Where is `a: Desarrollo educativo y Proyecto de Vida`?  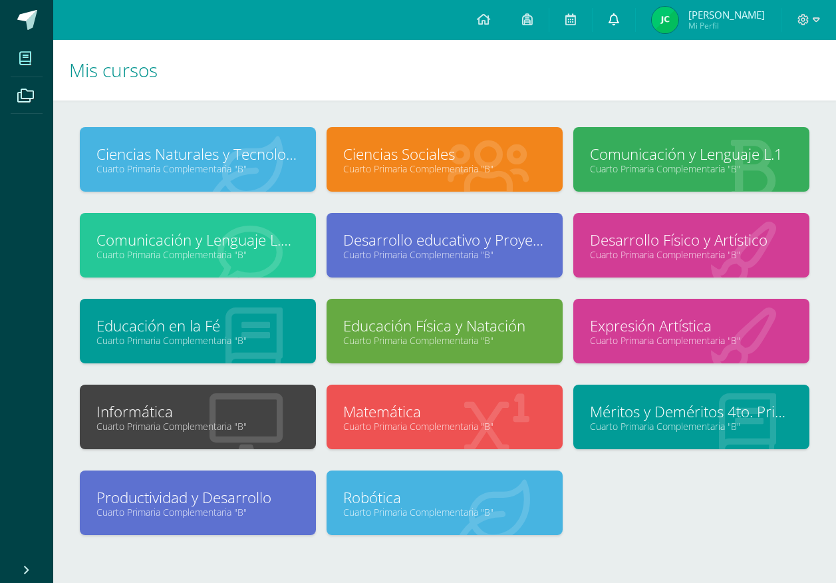
a: Desarrollo educativo y Proyecto de Vida is located at coordinates (444, 239).